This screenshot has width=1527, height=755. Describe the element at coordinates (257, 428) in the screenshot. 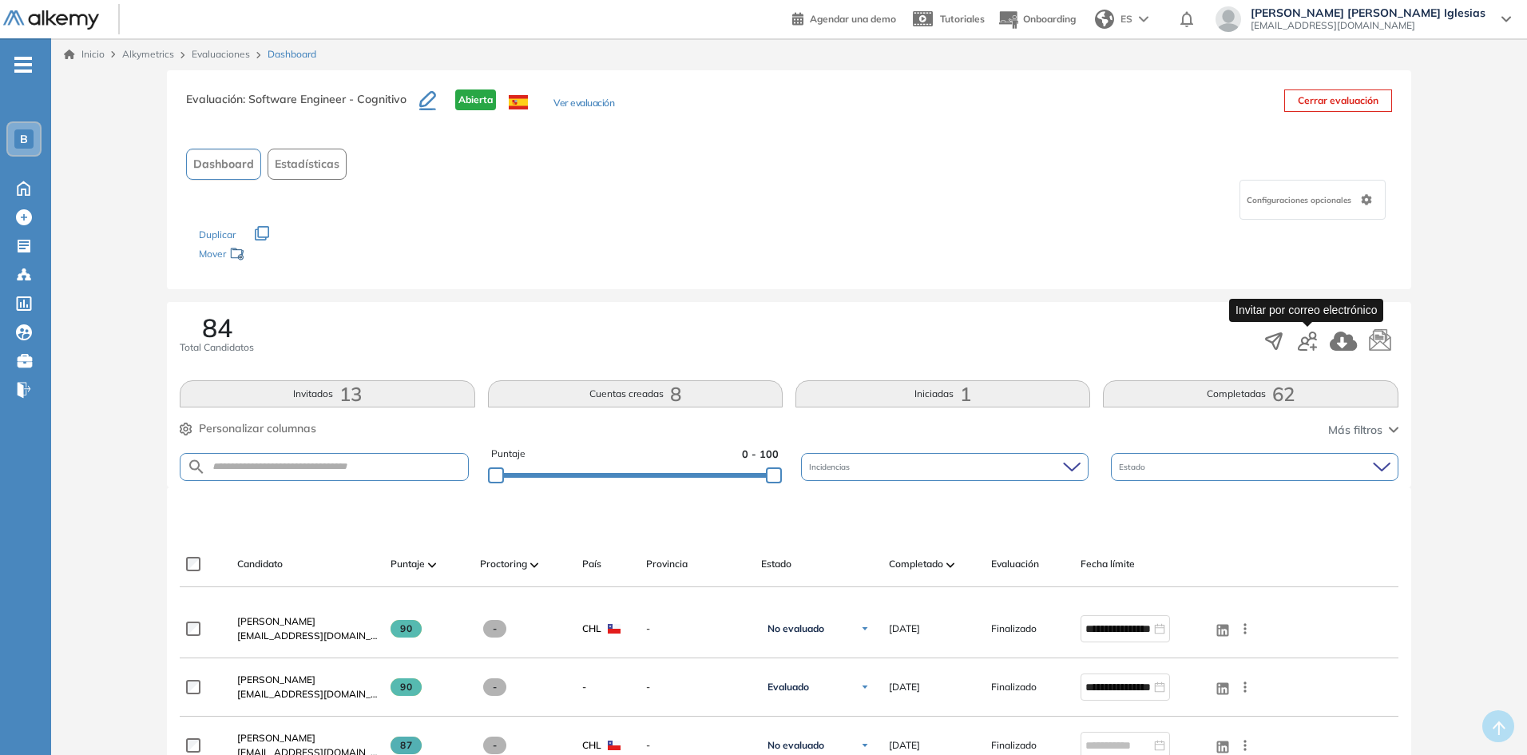

I see `span: Personalizar columnas` at that location.